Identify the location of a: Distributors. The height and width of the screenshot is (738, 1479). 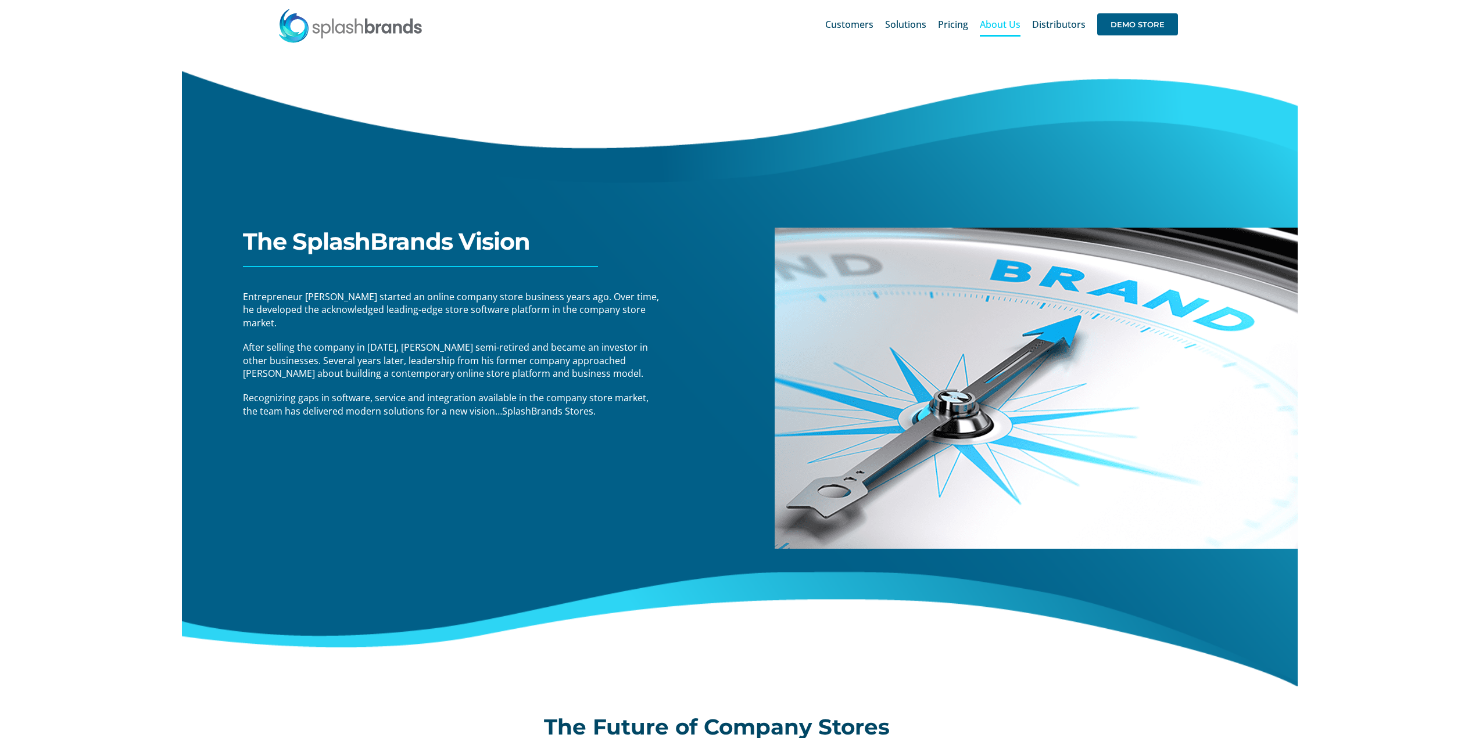
(1058, 24).